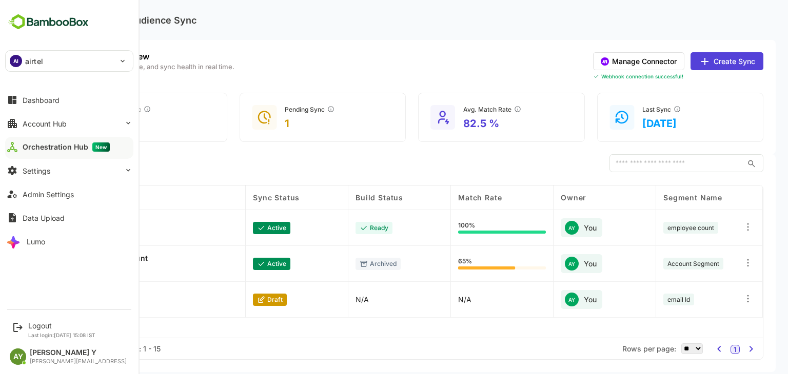 This screenshot has width=788, height=374. Describe the element at coordinates (343, 197) in the screenshot. I see `span: Build Status` at that location.